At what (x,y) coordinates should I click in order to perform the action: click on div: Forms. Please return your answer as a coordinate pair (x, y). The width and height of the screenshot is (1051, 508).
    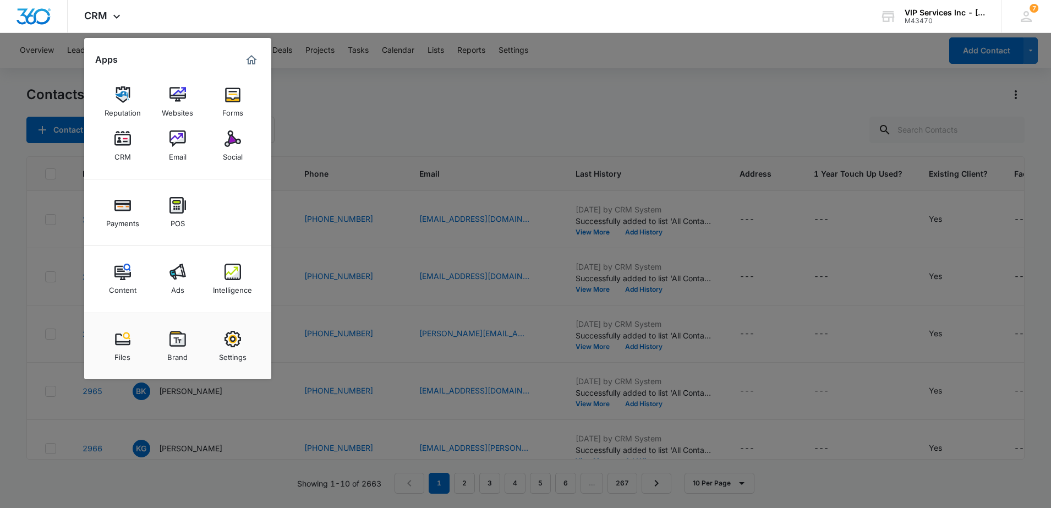
    Looking at the image, I should click on (233, 110).